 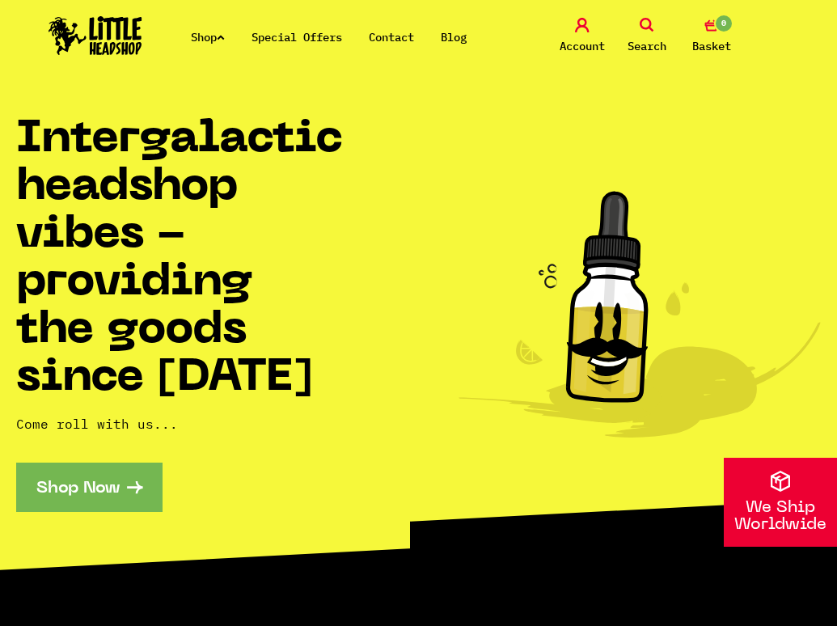 What do you see at coordinates (647, 36) in the screenshot?
I see `a: Search` at bounding box center [647, 36].